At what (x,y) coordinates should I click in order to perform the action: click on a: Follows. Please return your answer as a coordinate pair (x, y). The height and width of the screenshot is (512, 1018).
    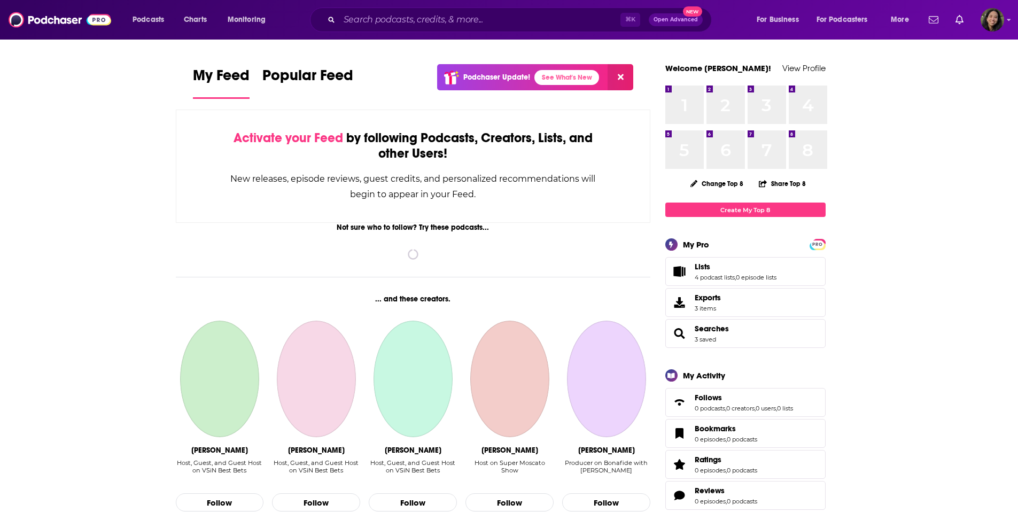
    Looking at the image, I should click on (744, 397).